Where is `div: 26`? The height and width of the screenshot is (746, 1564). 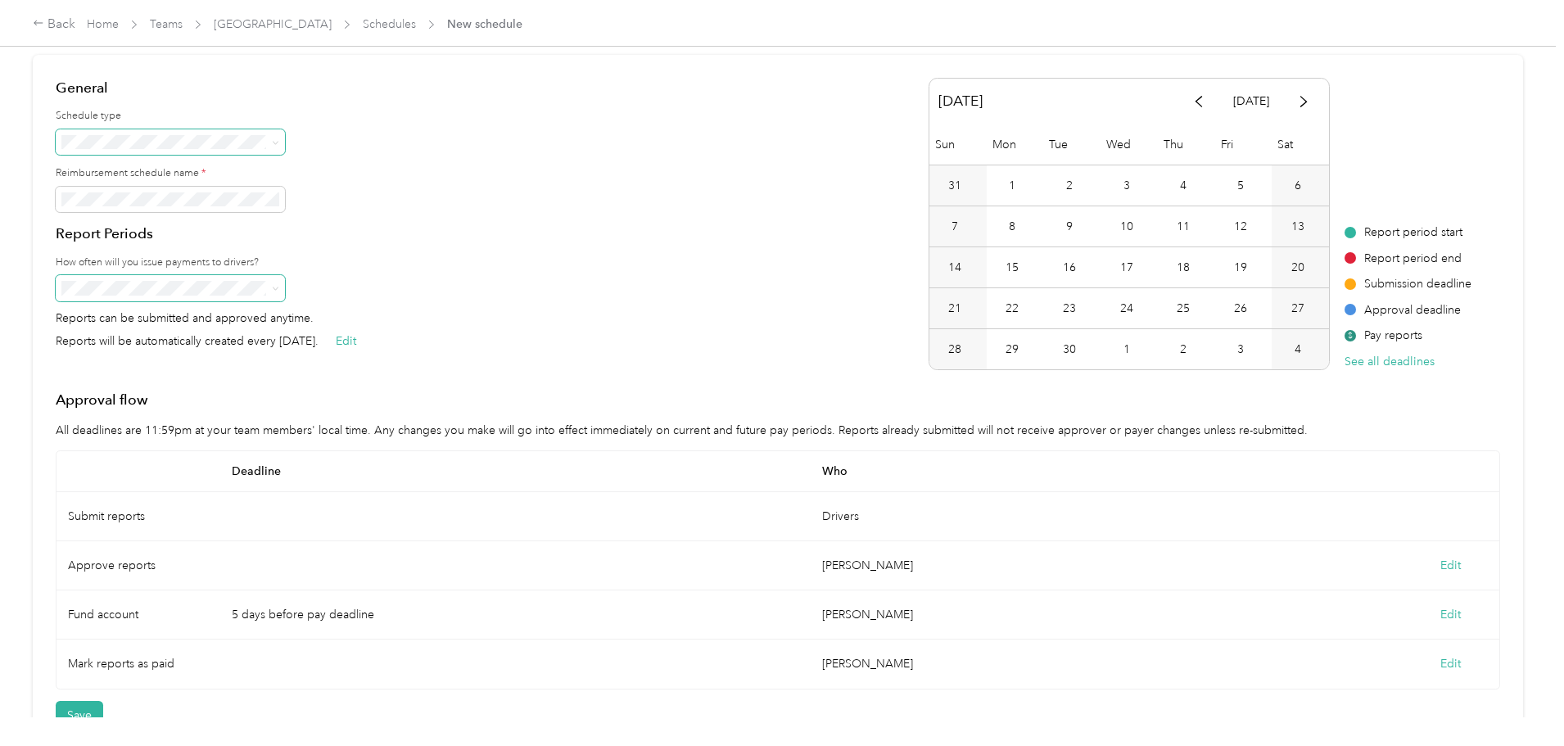
div: 26 is located at coordinates (1240, 308).